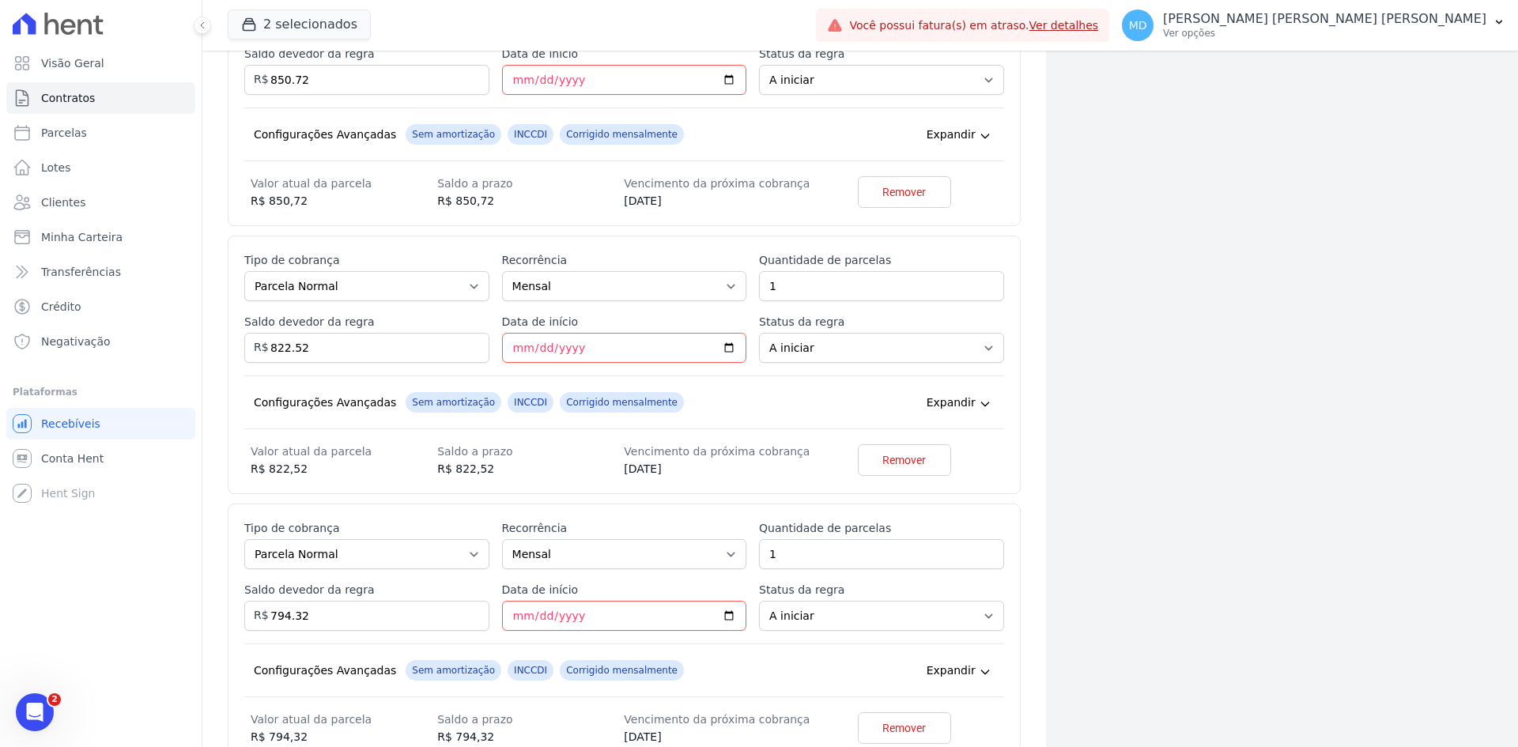 This screenshot has width=1518, height=747. Describe the element at coordinates (100, 342) in the screenshot. I see `a: Negativação` at that location.